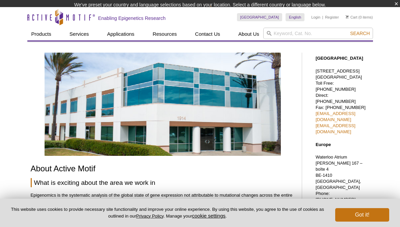  I want to click on input: Keyword, Cat. No., so click(318, 33).